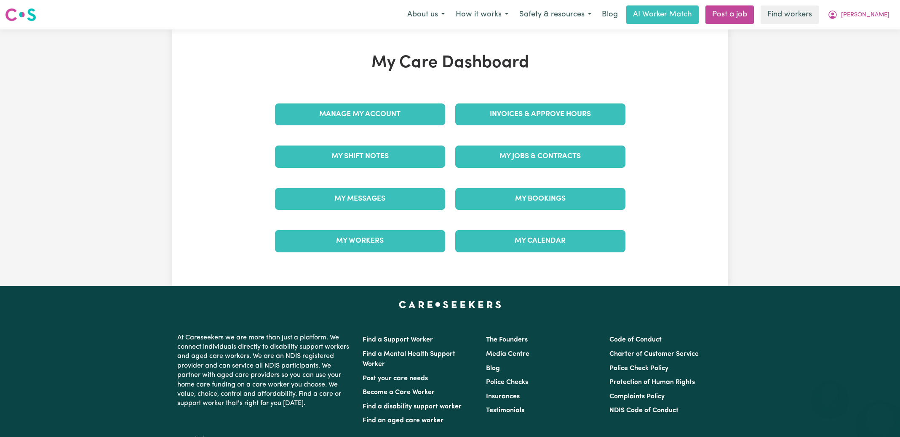  Describe the element at coordinates (639, 369) in the screenshot. I see `a: Police Check Policy` at that location.